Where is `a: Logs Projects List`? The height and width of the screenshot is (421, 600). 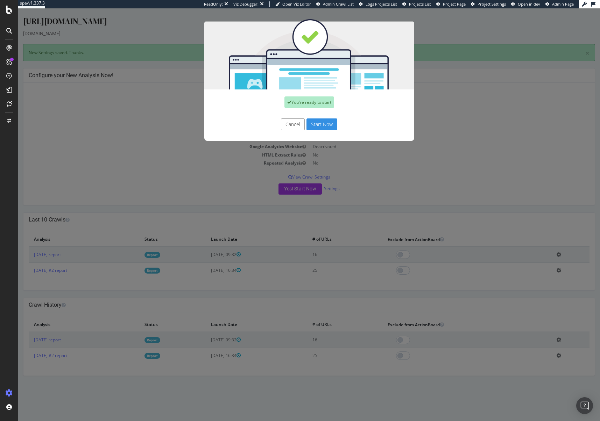
a: Logs Projects List is located at coordinates (378, 4).